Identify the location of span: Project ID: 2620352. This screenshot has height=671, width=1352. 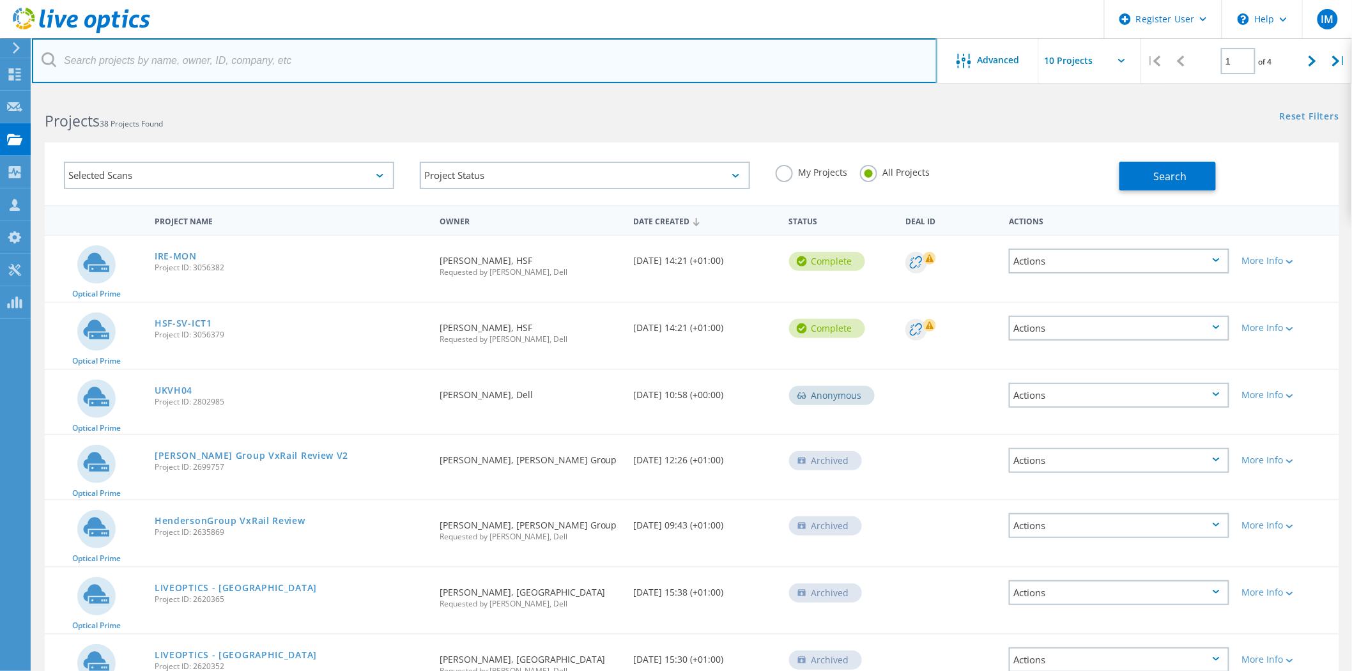
(291, 666).